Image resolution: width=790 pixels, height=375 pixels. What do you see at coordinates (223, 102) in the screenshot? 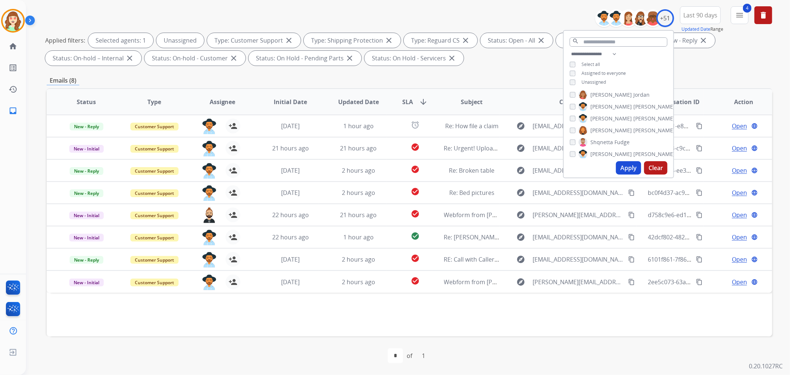
I see `span: Assignee` at bounding box center [223, 102].